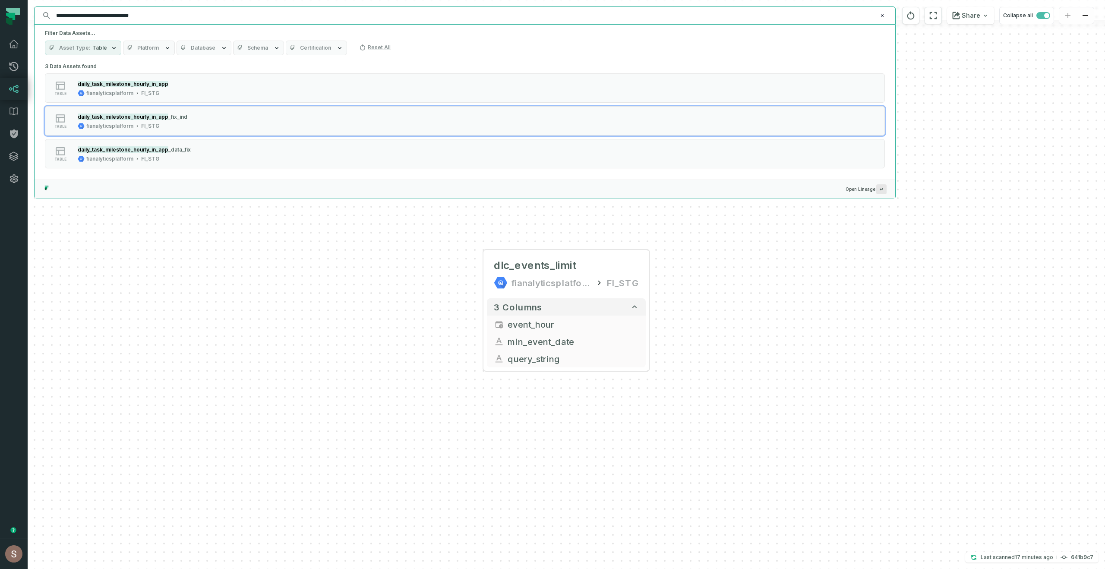 This screenshot has width=1105, height=569. I want to click on button: zoom out, so click(1086, 16).